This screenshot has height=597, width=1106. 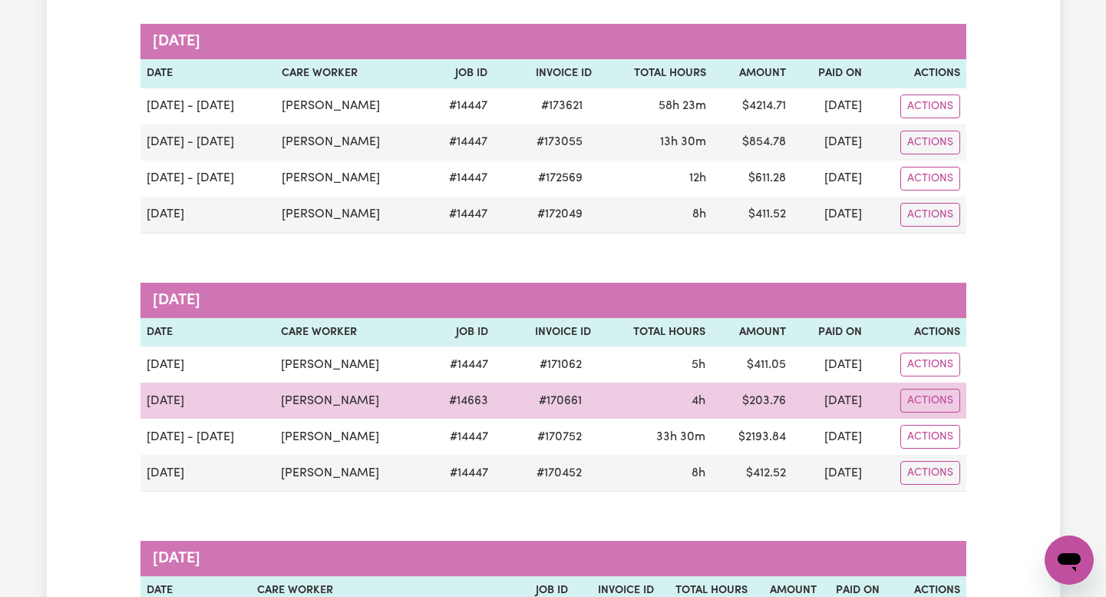 I want to click on span: 13 hours 30 minutes, so click(x=683, y=142).